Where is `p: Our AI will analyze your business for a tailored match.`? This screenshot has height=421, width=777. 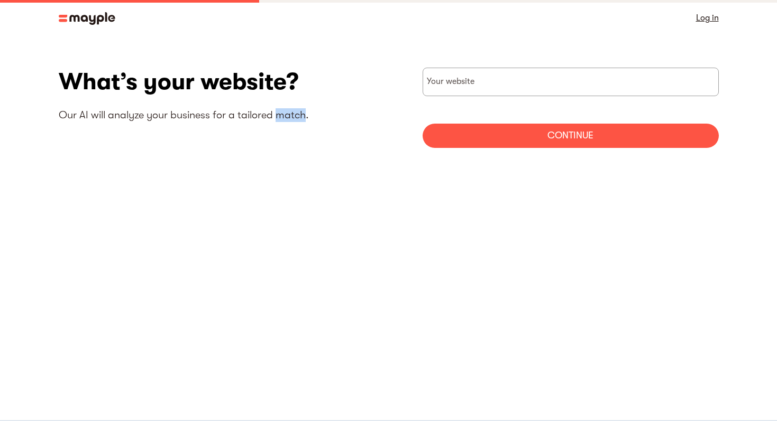 p: Our AI will analyze your business for a tailored match. is located at coordinates (224, 115).